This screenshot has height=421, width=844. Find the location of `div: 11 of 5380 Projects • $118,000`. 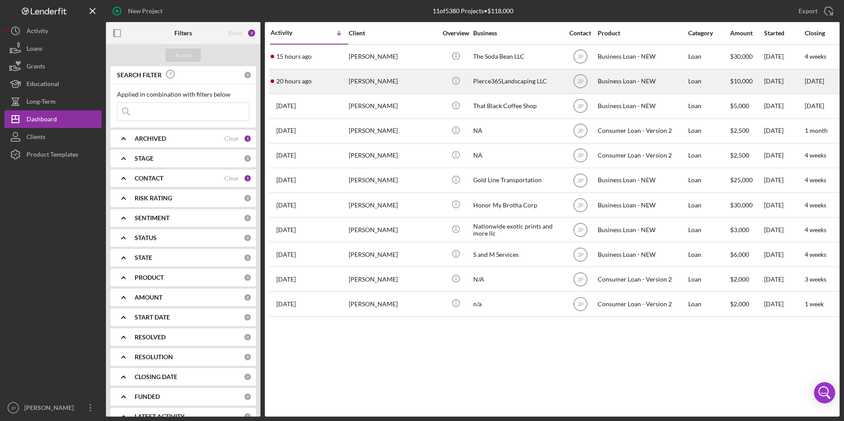

div: 11 of 5380 Projects • $118,000 is located at coordinates (473, 11).